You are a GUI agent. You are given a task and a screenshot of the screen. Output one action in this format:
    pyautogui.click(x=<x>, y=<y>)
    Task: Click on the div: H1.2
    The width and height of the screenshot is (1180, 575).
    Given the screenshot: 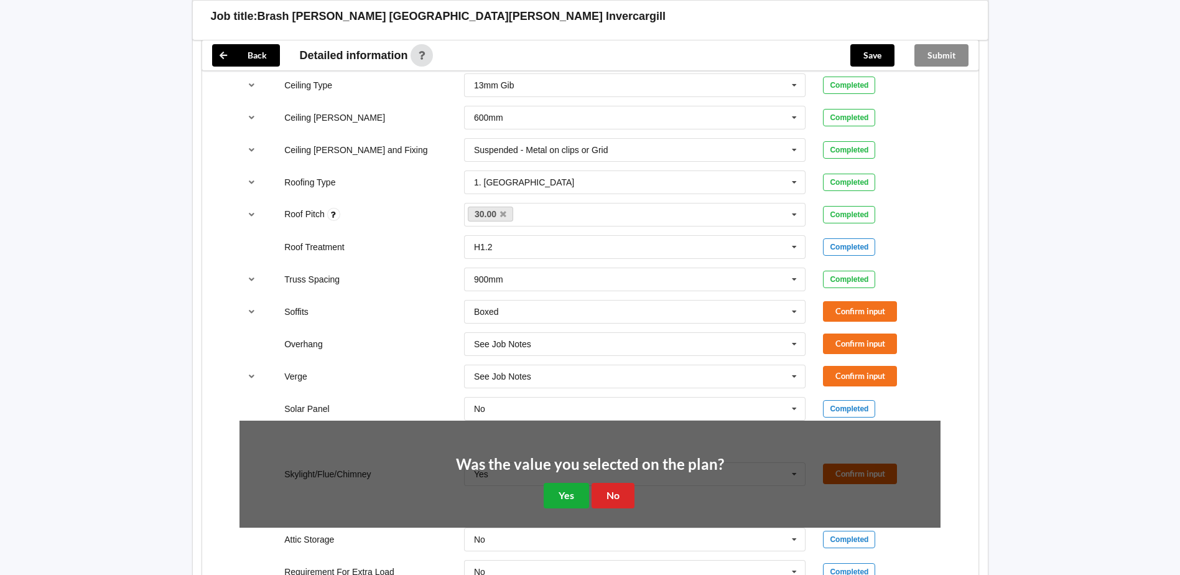 What is the action you would take?
    pyautogui.click(x=483, y=247)
    